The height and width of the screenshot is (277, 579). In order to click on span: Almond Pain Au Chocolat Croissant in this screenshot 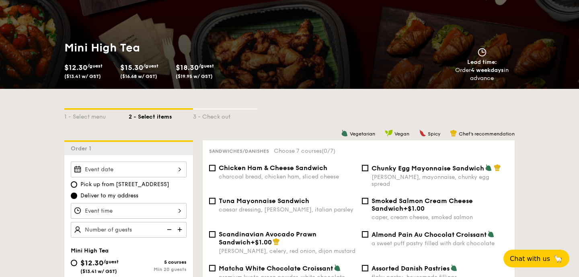, I will do `click(429, 234)`.